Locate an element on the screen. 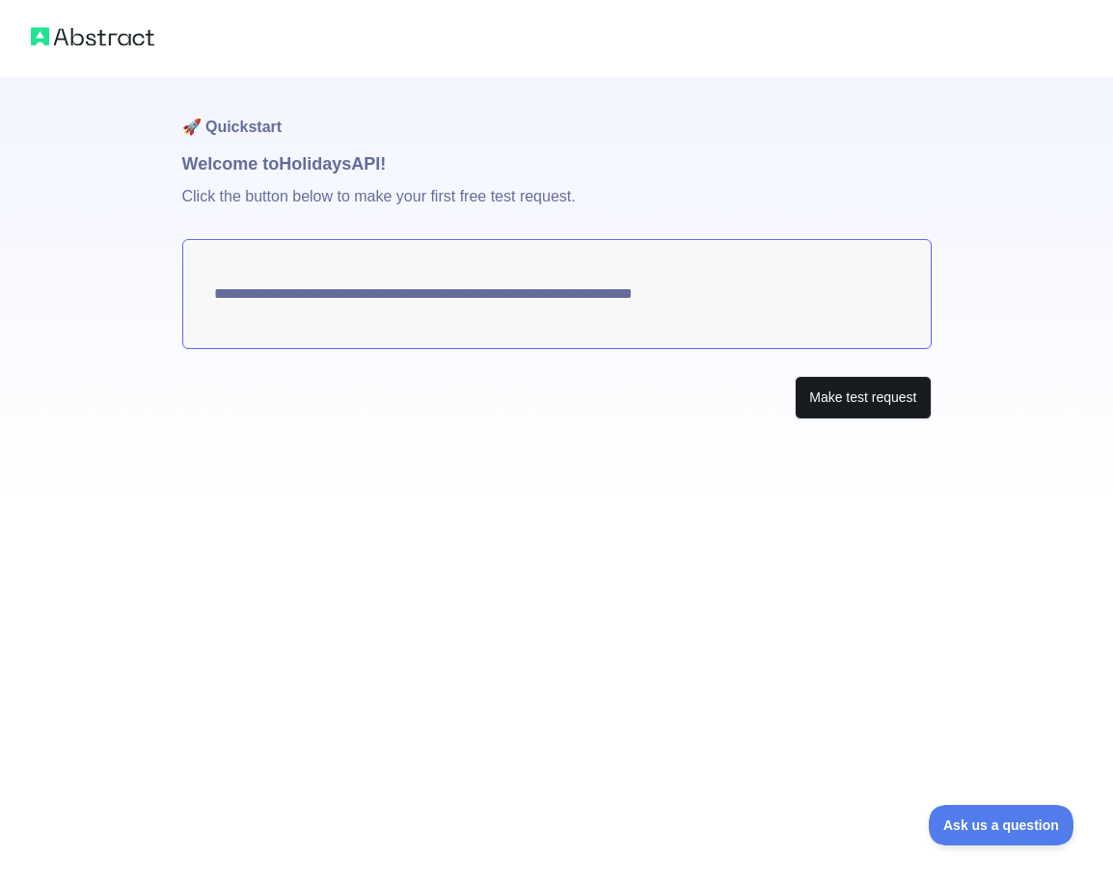 The width and height of the screenshot is (1113, 884). img: Abstract logo is located at coordinates (93, 37).